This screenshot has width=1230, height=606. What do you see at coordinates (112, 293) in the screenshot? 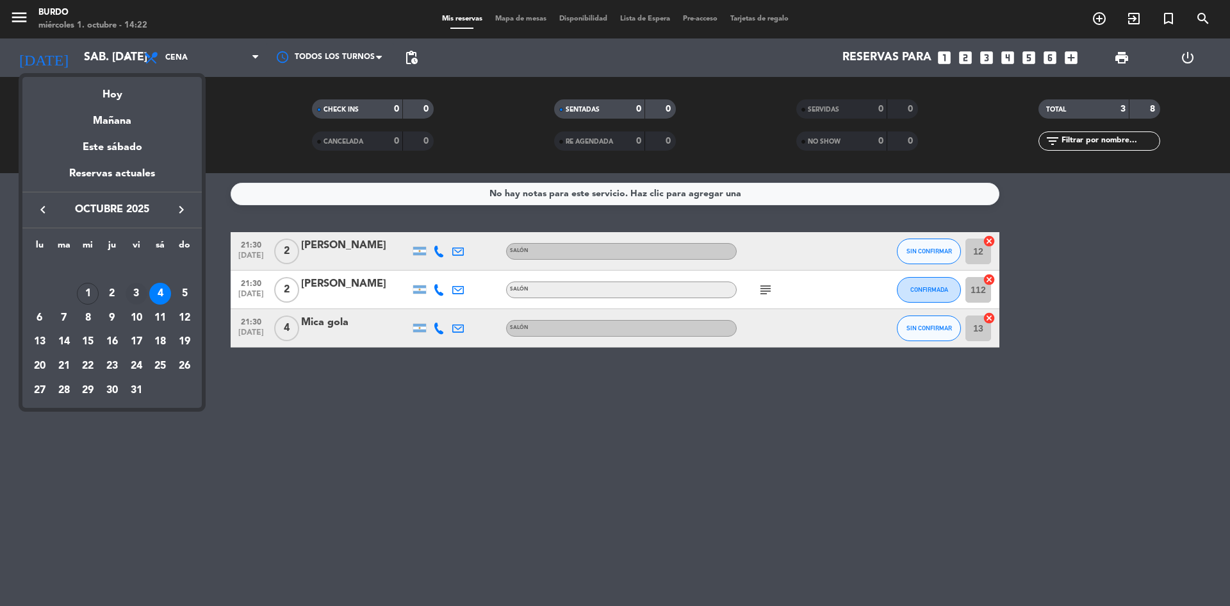
I see `div: 2` at bounding box center [112, 293].